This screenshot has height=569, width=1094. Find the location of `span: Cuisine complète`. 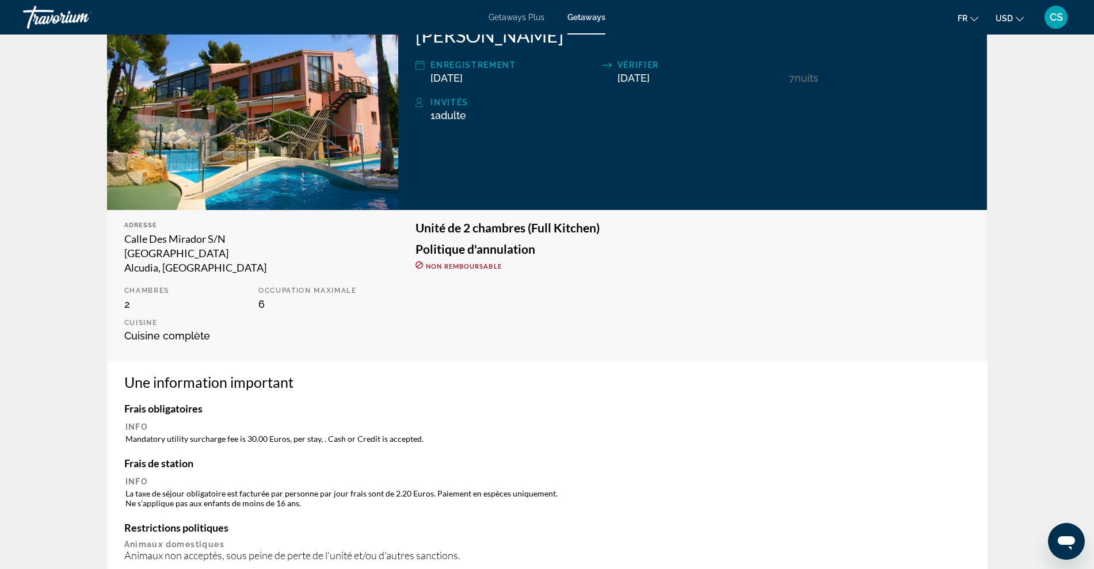

span: Cuisine complète is located at coordinates (167, 335).